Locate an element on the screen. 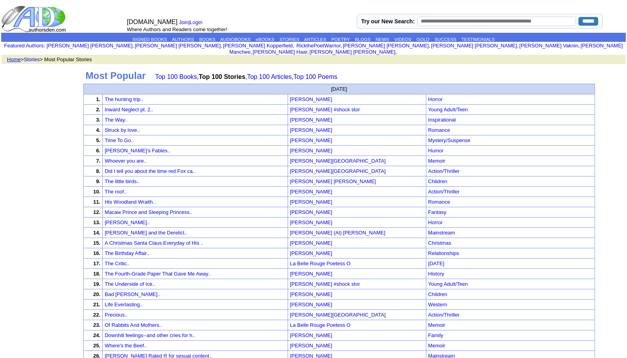  b: Top 100 Stories is located at coordinates (222, 77).